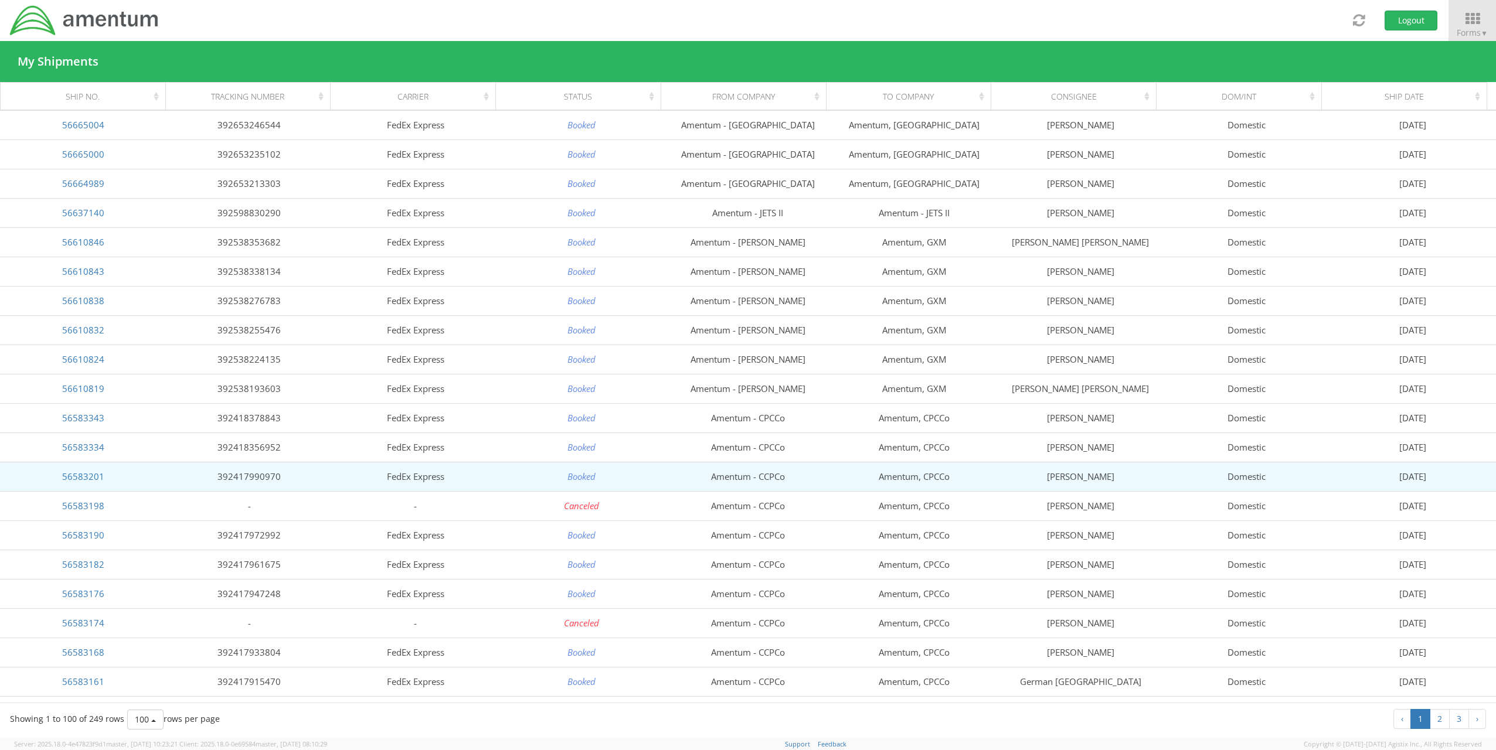 Image resolution: width=1496 pixels, height=750 pixels. Describe the element at coordinates (1411, 21) in the screenshot. I see `button: Logout` at that location.